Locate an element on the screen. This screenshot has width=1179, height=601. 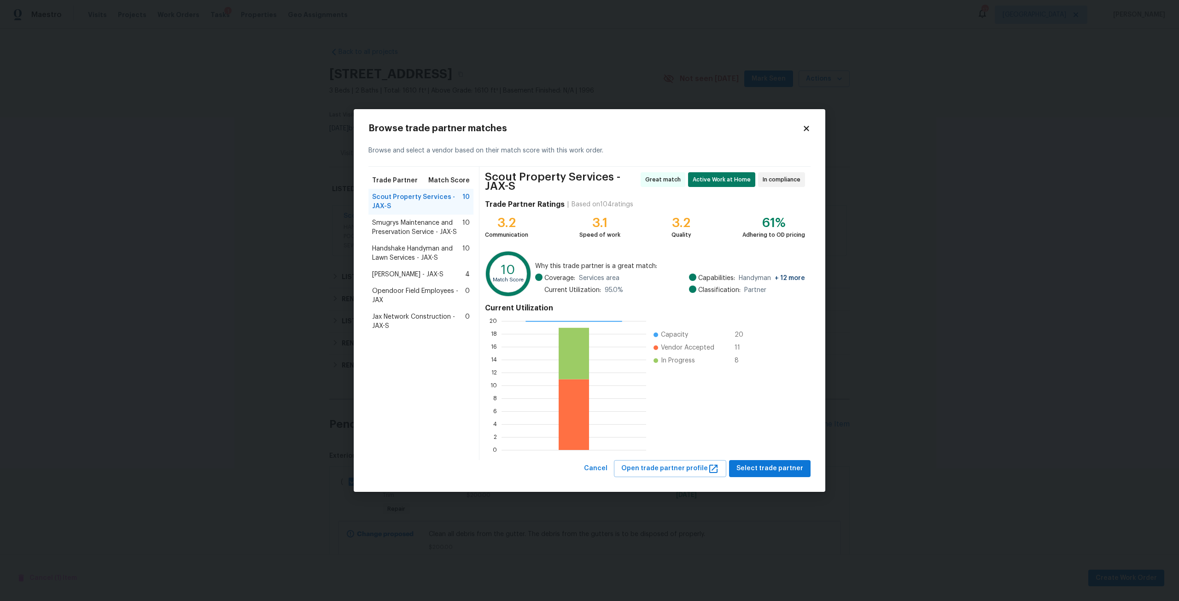
span: 8 is located at coordinates (742, 361).